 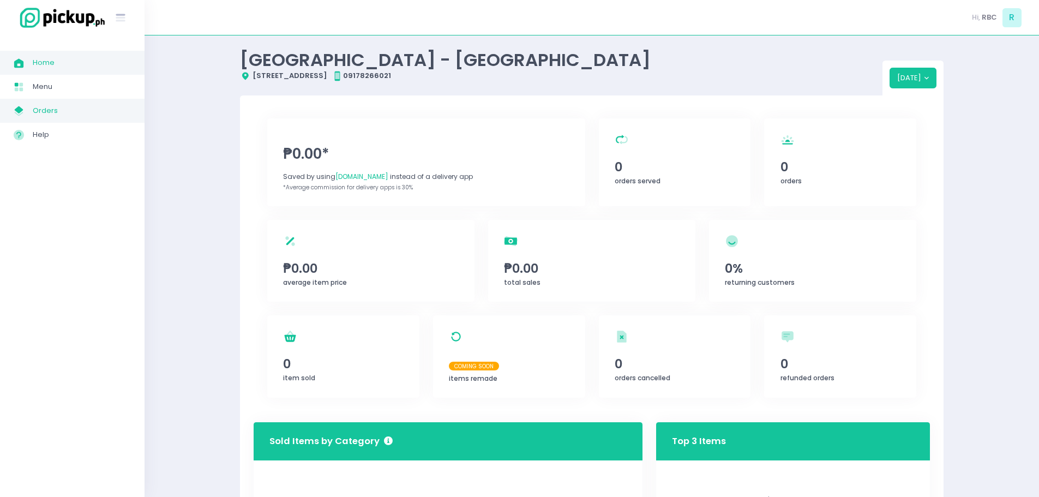 I want to click on span: returning customers, so click(x=760, y=282).